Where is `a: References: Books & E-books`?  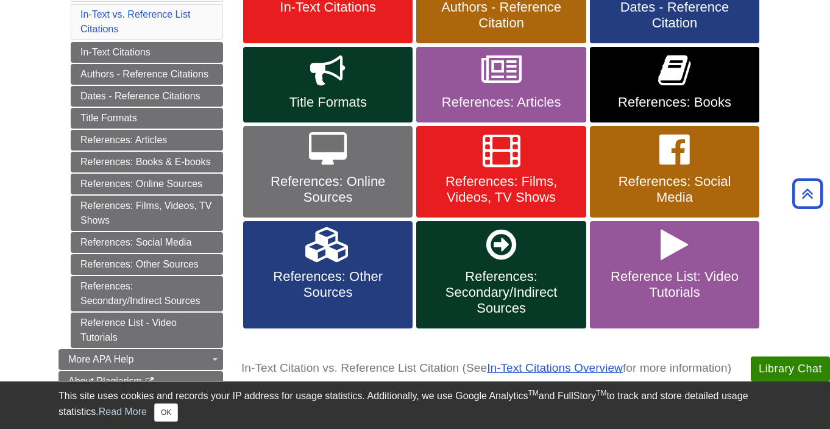 a: References: Books & E-books is located at coordinates (147, 162).